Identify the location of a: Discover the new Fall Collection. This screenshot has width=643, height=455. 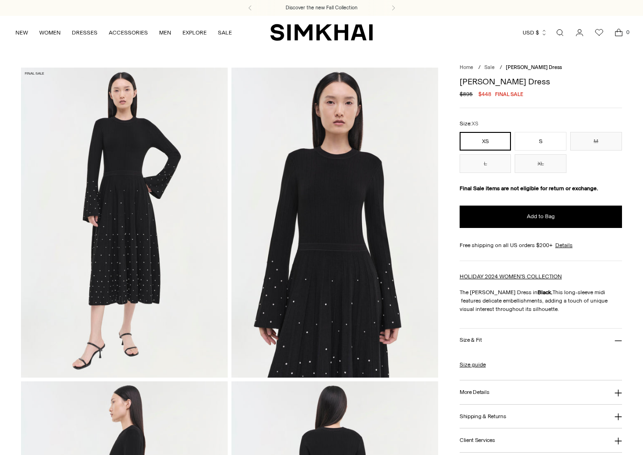
(321, 8).